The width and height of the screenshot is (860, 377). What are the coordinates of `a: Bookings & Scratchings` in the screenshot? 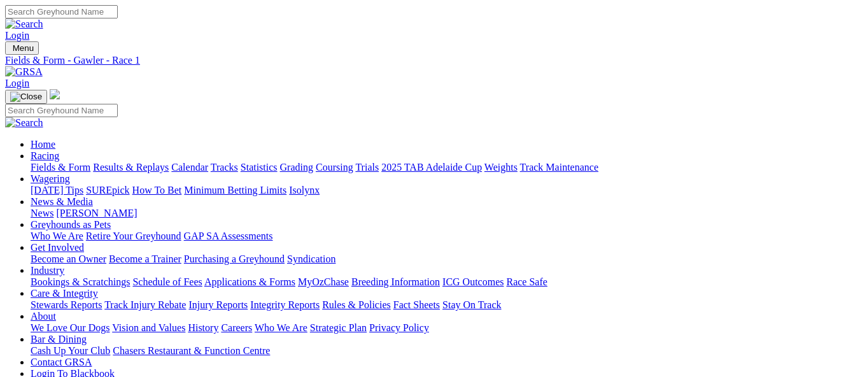 It's located at (80, 281).